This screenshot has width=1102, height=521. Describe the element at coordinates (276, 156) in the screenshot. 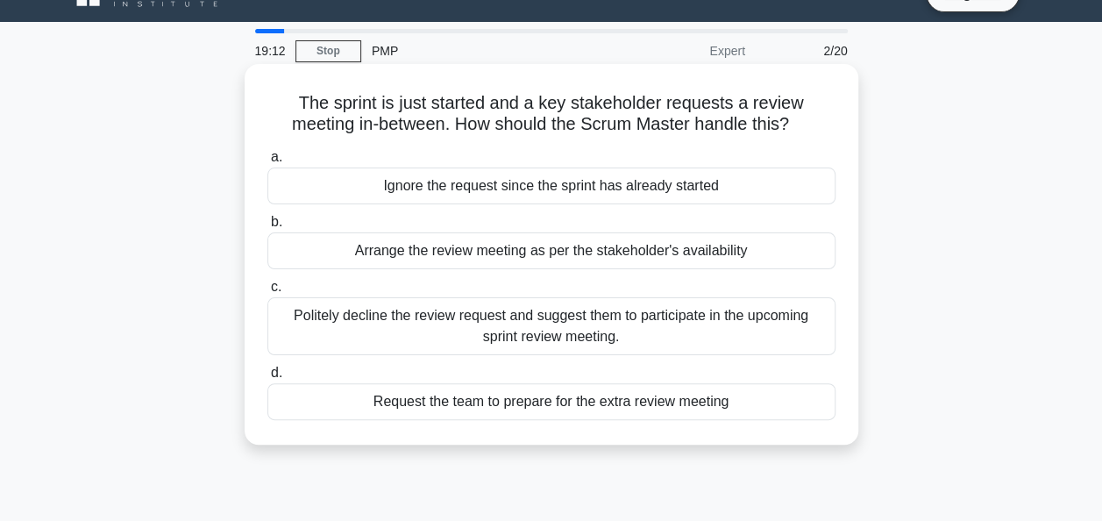

I see `span: a.` at that location.